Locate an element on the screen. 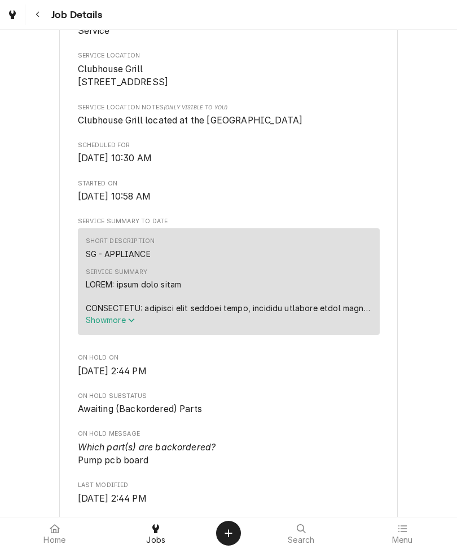 Image resolution: width=457 pixels, height=549 pixels. button: Navigate back is located at coordinates (38, 15).